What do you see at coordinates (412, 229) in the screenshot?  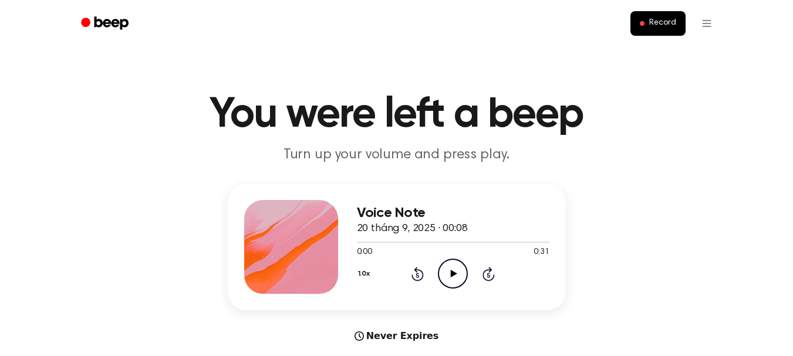 I see `span: 20 tháng 9, 2025 · 00:08` at bounding box center [412, 229].